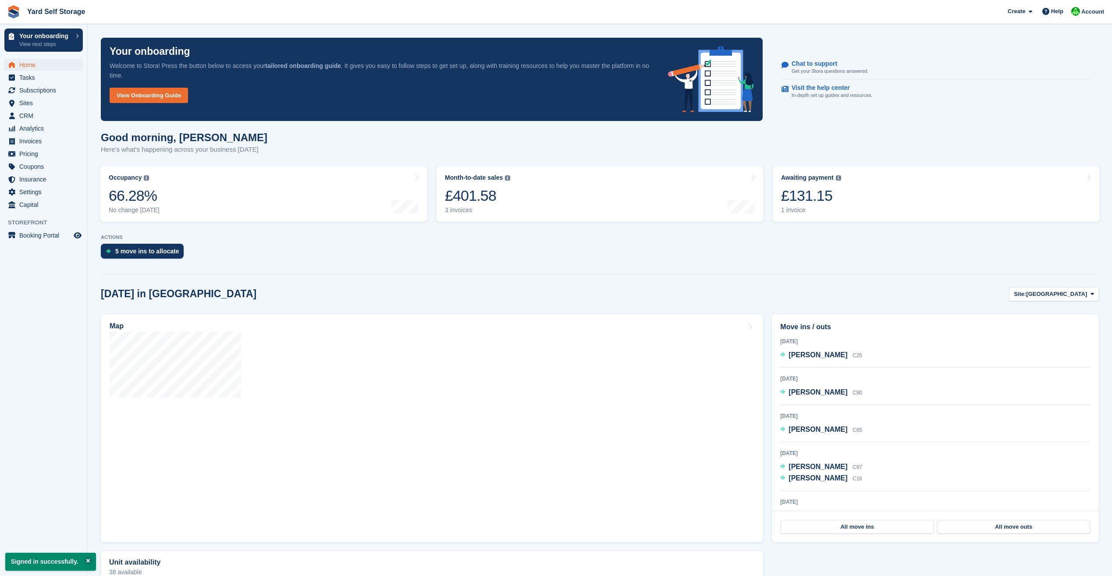 This screenshot has height=576, width=1112. What do you see at coordinates (432, 428) in the screenshot?
I see `a: Map` at bounding box center [432, 428].